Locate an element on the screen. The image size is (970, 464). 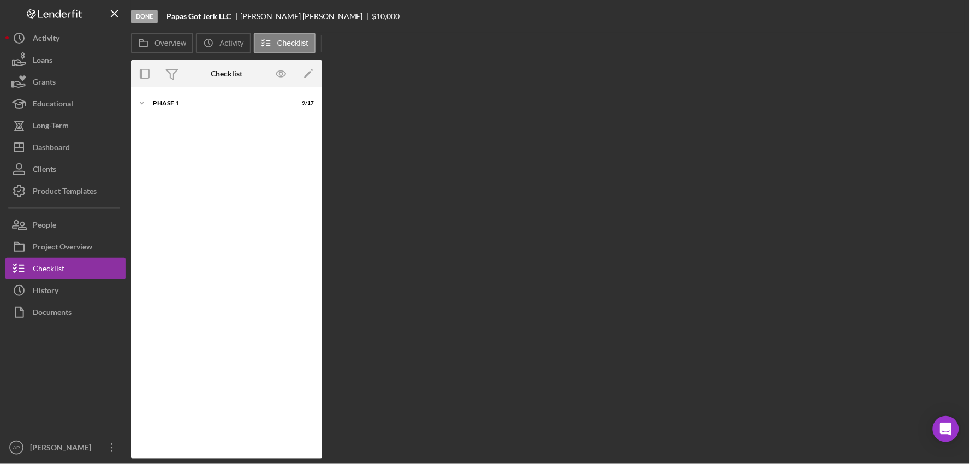
div: Done is located at coordinates (144, 16).